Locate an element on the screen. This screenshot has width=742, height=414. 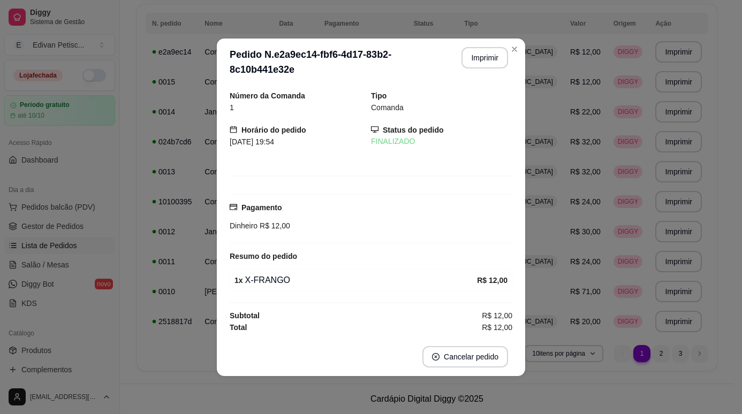
strong: R$ 12,00 is located at coordinates (492, 280).